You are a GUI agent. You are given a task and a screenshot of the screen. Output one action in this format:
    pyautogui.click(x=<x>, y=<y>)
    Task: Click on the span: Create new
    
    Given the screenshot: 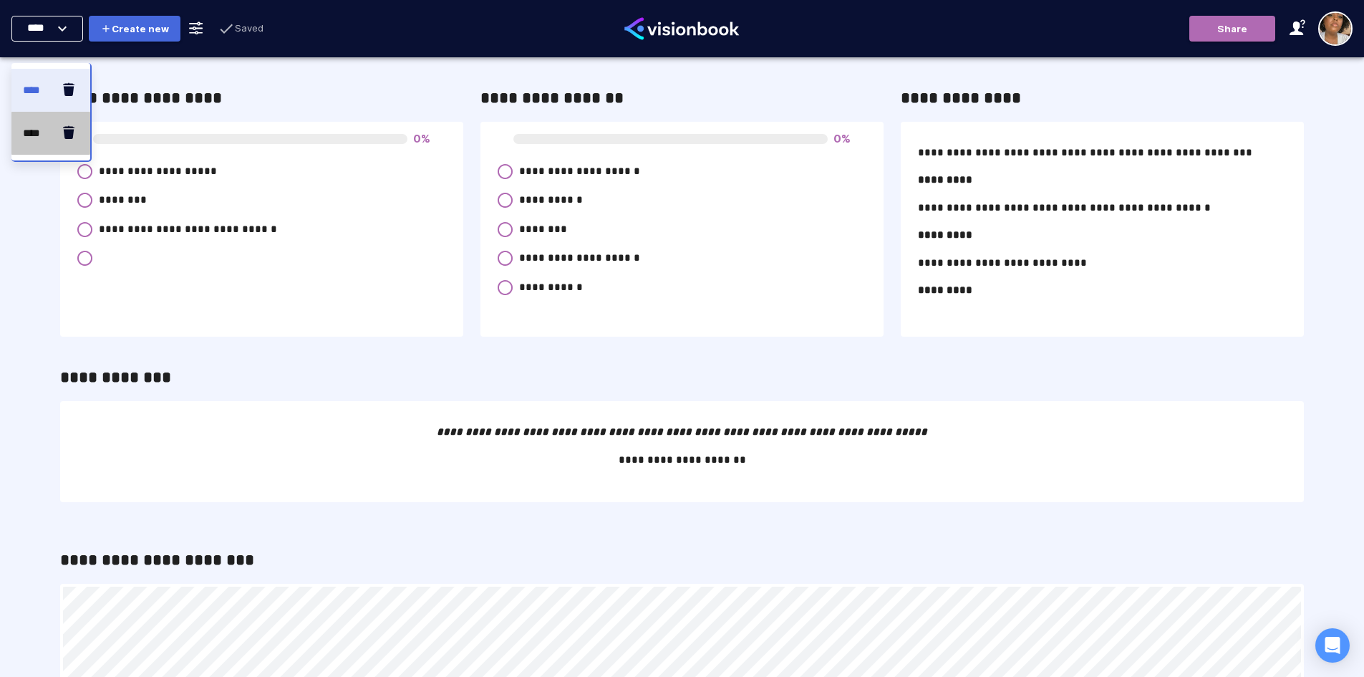 What is the action you would take?
    pyautogui.click(x=135, y=29)
    